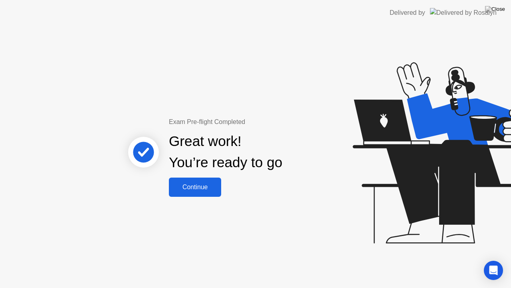  I want to click on div: Delivered by, so click(407, 13).